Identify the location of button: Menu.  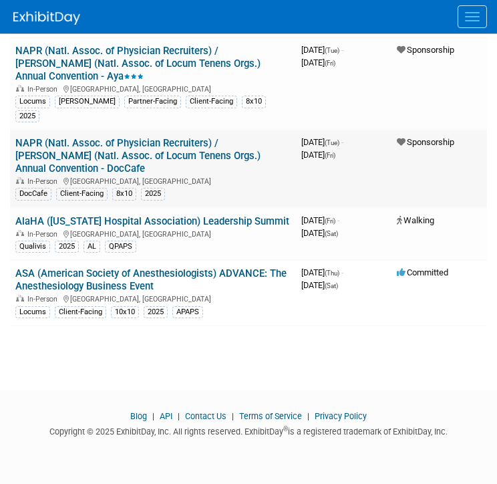
(473, 17).